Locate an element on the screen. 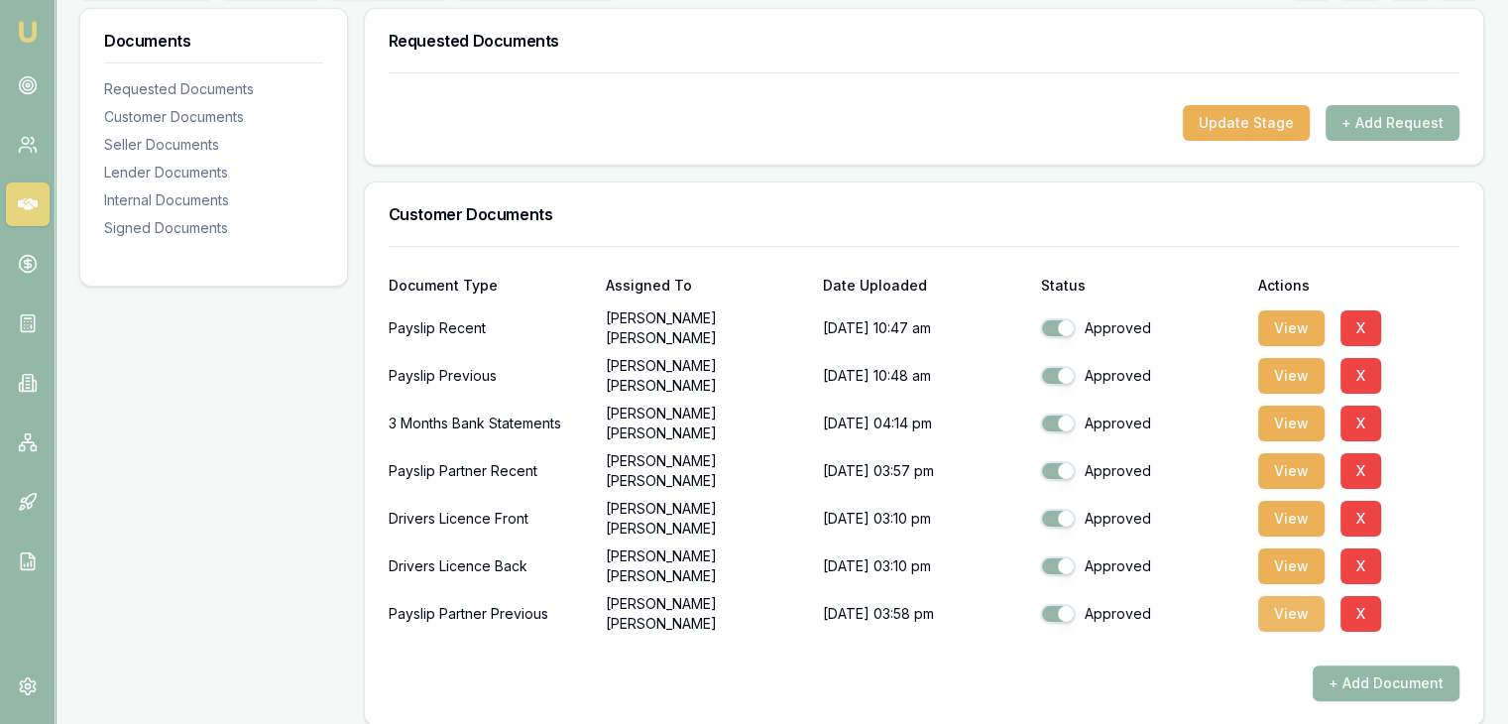 This screenshot has width=1508, height=724. div: Assigned To is located at coordinates (706, 285).